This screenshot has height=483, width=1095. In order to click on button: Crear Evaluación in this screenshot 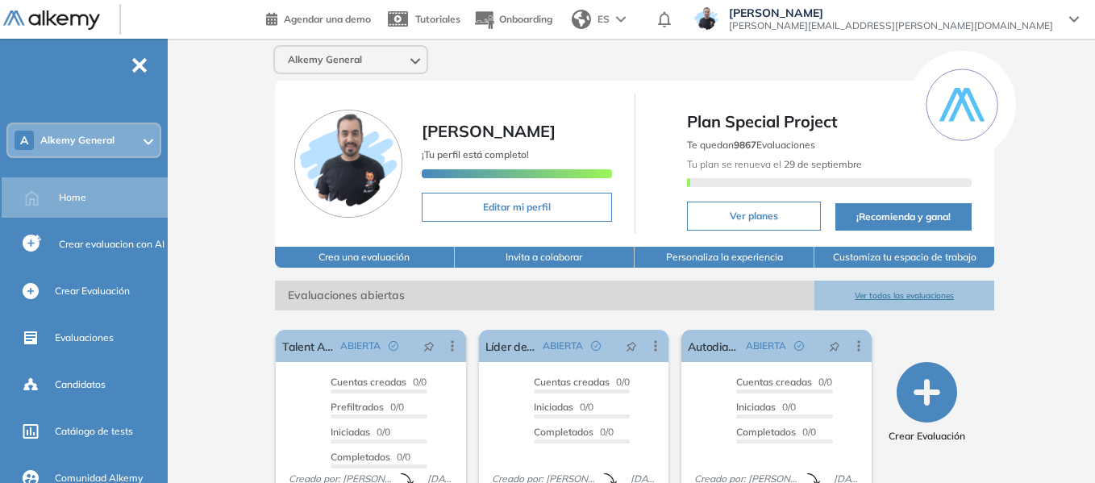, I will do `click(926, 402)`.